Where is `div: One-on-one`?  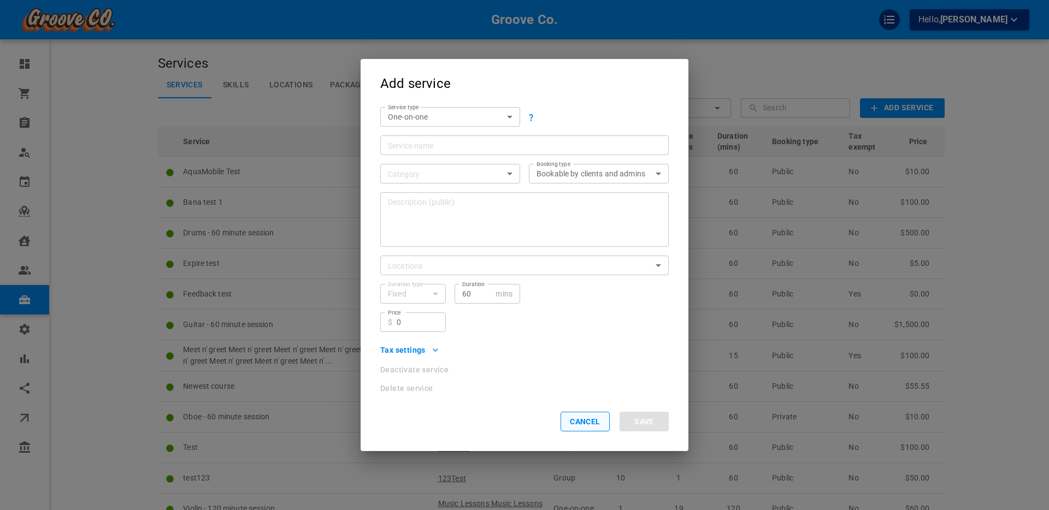 div: One-on-one is located at coordinates (450, 117).